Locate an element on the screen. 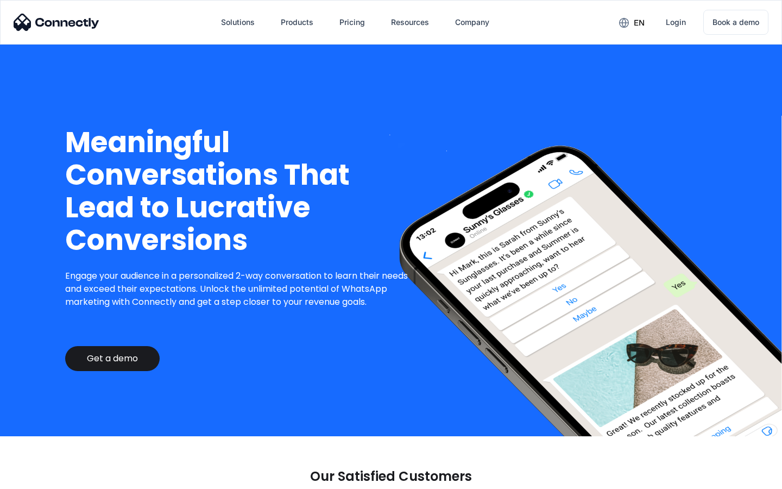 This screenshot has height=489, width=782. p: Our Satisfied Customers is located at coordinates (391, 476).